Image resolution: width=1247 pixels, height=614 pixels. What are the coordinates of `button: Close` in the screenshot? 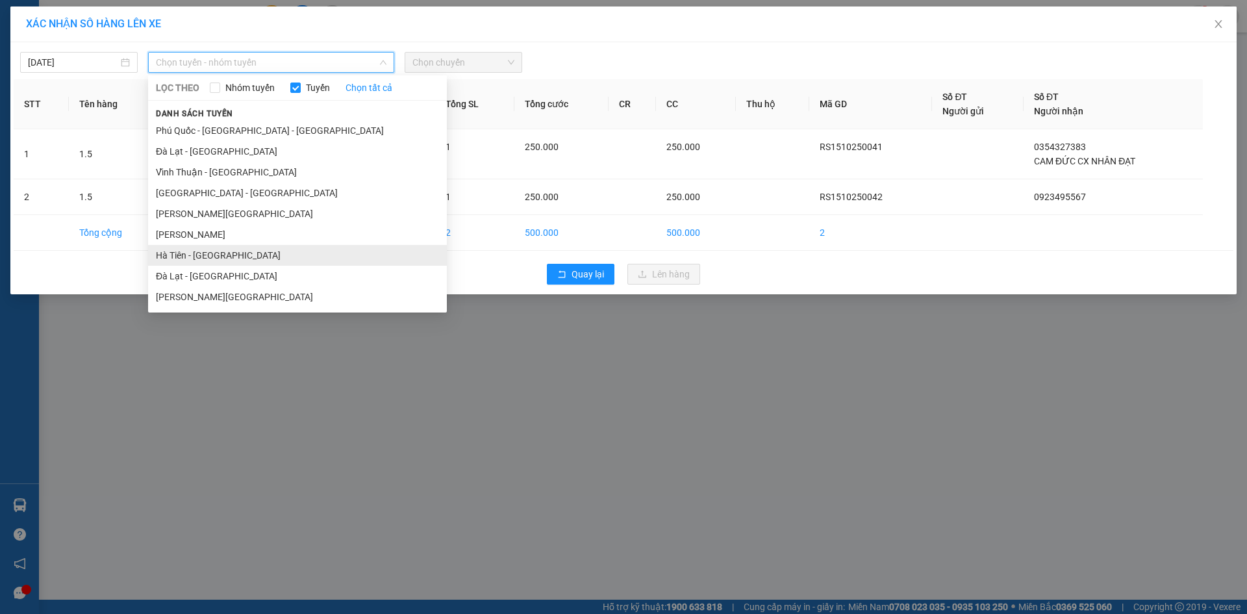 It's located at (1219, 25).